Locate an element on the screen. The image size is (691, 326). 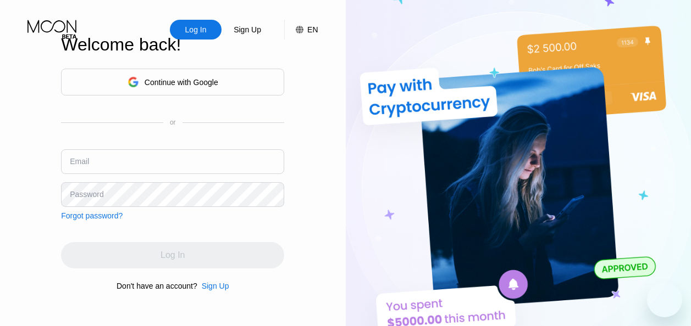
div: Password is located at coordinates (86, 195).